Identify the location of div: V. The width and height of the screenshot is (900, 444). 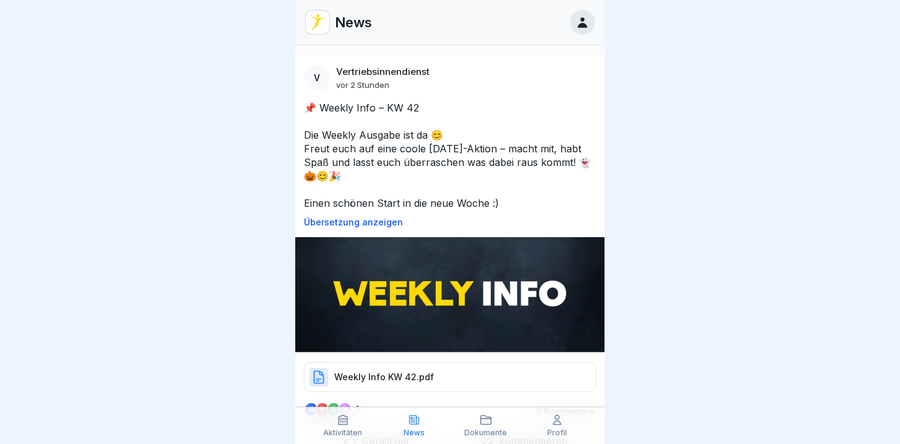
(317, 78).